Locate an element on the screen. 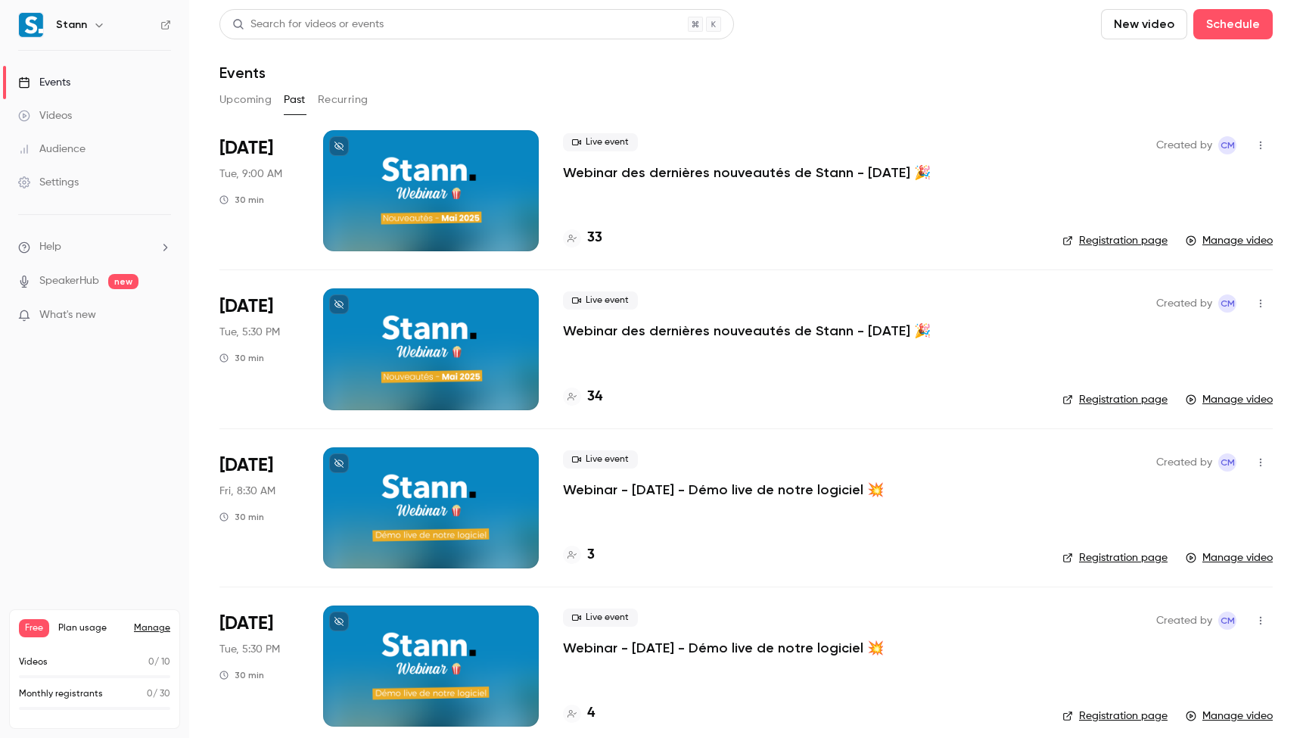 This screenshot has width=1303, height=738. a: 34 is located at coordinates (583, 397).